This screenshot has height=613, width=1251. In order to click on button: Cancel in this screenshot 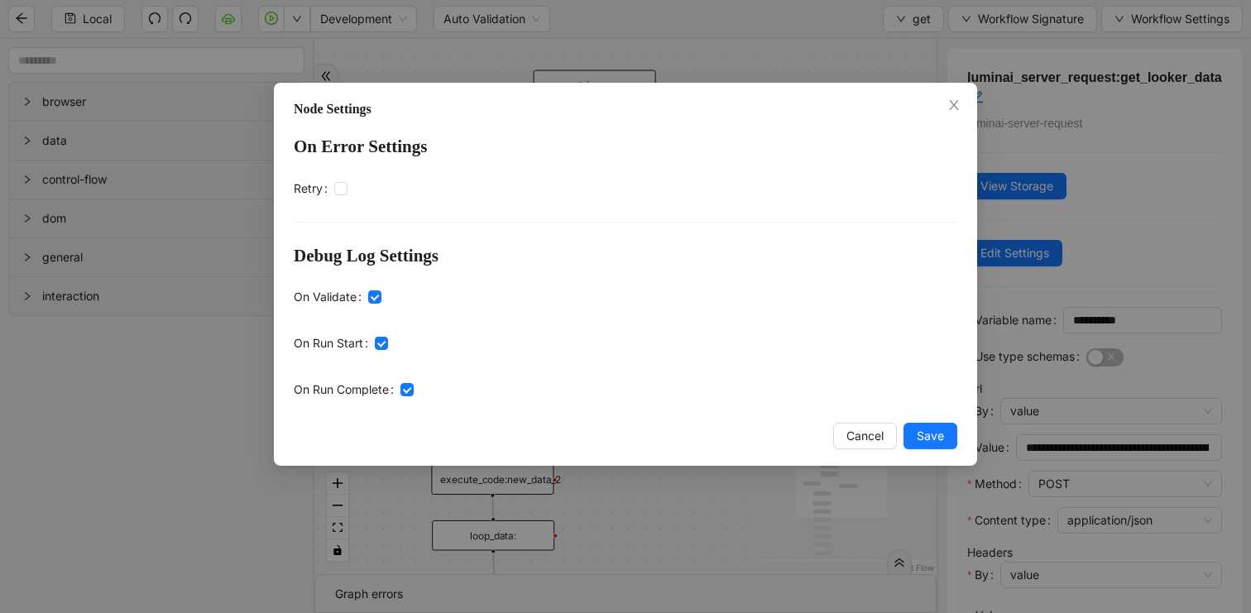, I will do `click(865, 436)`.